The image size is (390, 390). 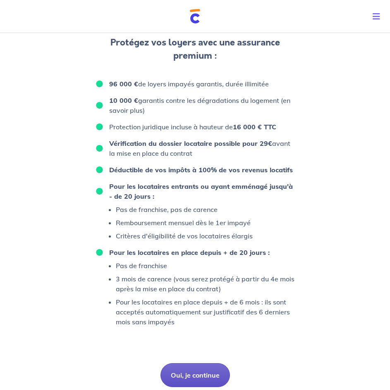 I want to click on button: Toggle navigation, so click(x=378, y=17).